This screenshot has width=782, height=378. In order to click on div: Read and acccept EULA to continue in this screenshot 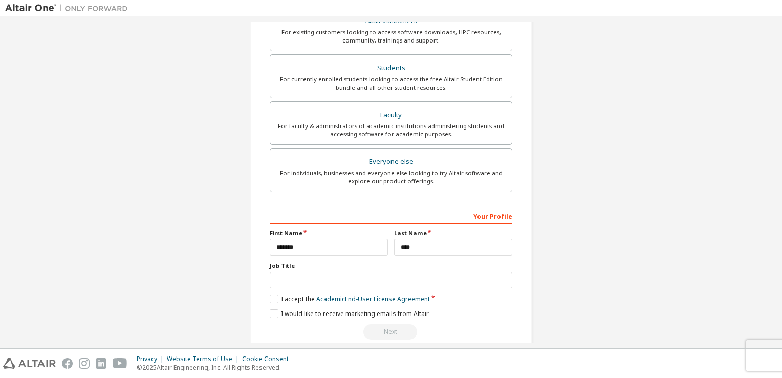, I will do `click(391, 331)`.